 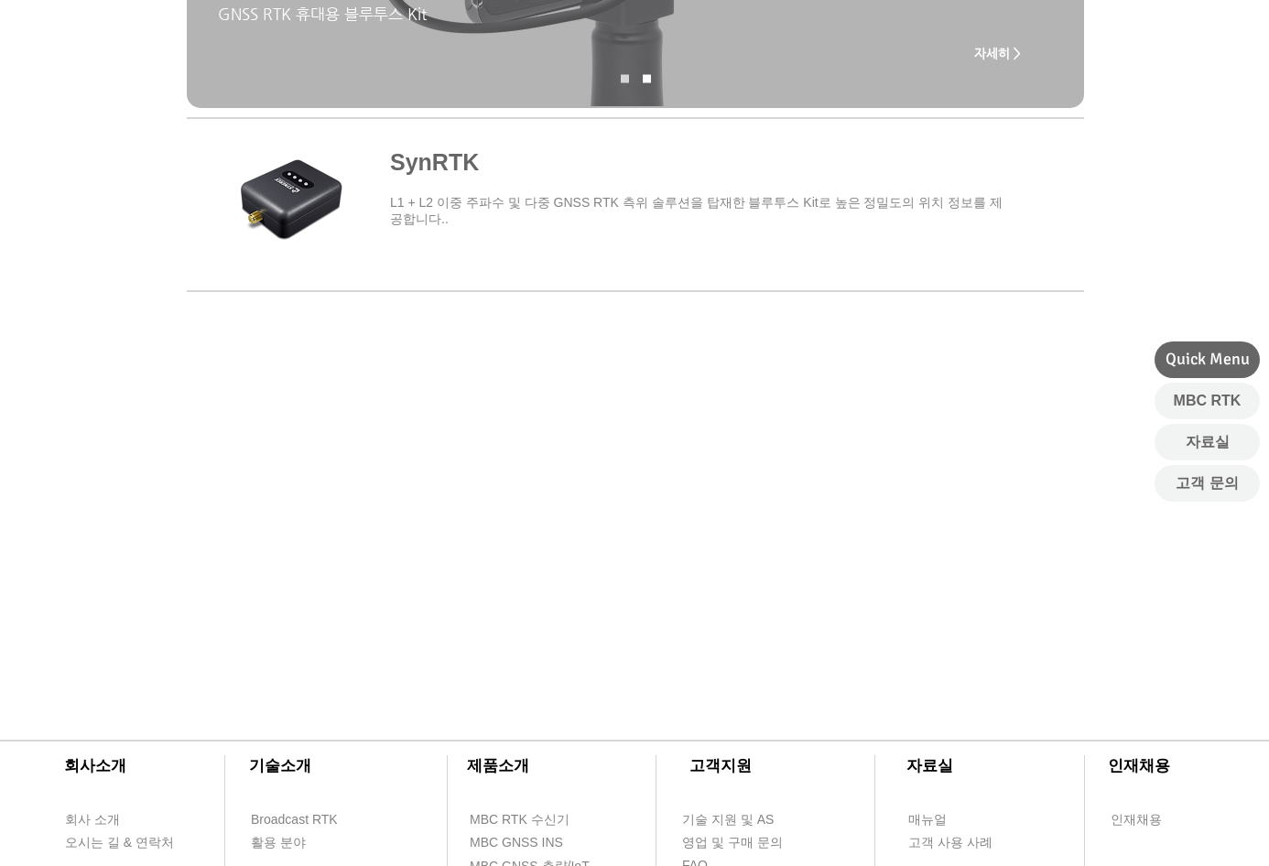 I want to click on span: ​기술소개, so click(x=280, y=765).